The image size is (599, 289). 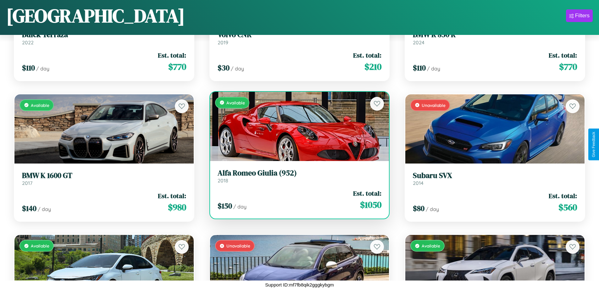 I want to click on span: $ 980, so click(x=177, y=207).